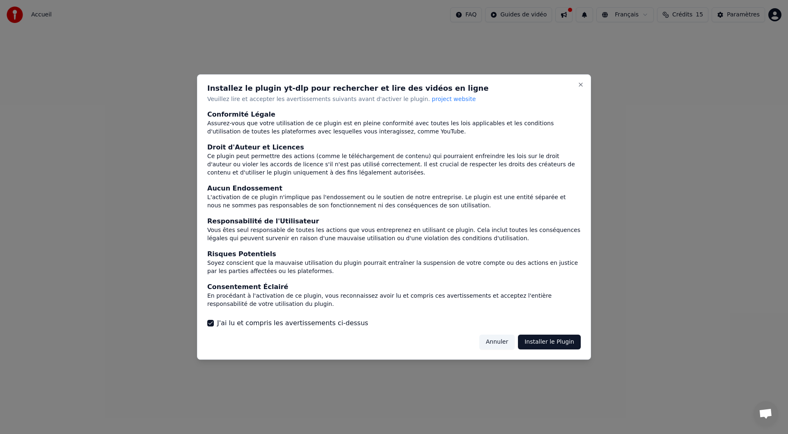  I want to click on p: Veuillez lire et accepter les avertissements suivants avant d'activer le plugin., so click(394, 99).